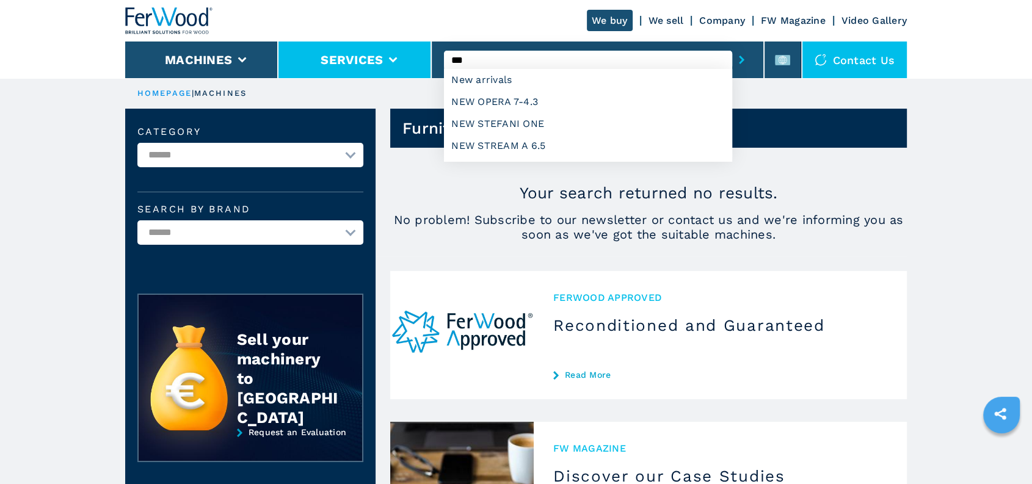 The image size is (1032, 484). I want to click on a: We buy, so click(609, 20).